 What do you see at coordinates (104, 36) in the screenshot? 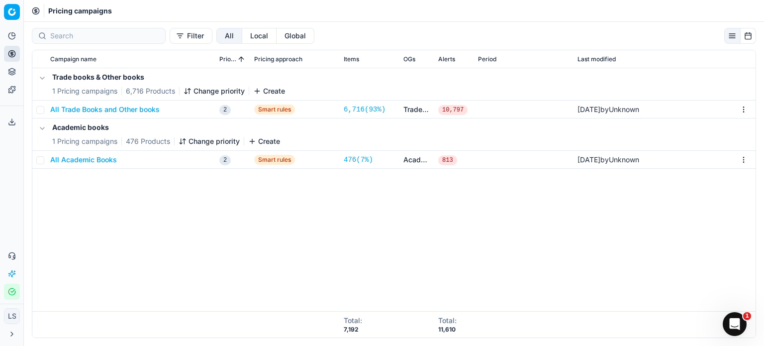
I see `input: Search` at bounding box center [104, 36].